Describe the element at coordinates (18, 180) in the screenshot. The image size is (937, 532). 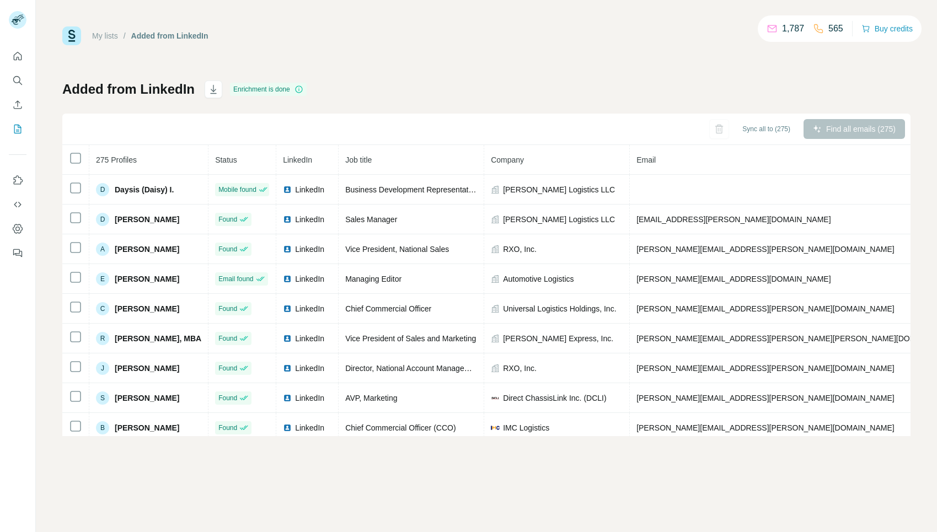
I see `button: Use Surfe on LinkedIn` at that location.